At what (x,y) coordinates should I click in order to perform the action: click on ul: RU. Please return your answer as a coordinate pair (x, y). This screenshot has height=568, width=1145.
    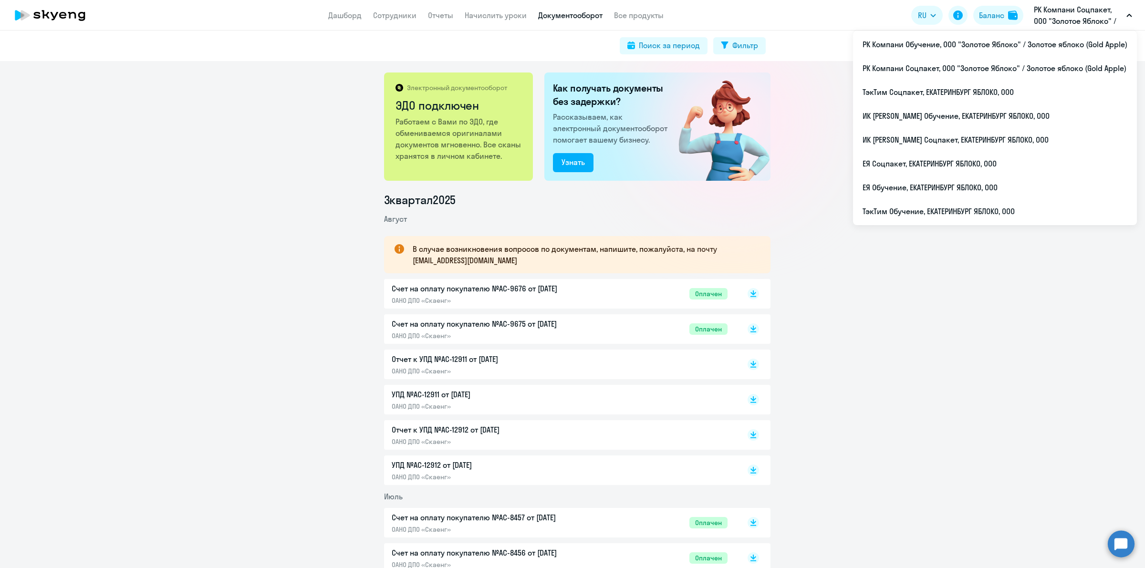
    Looking at the image, I should click on (995, 128).